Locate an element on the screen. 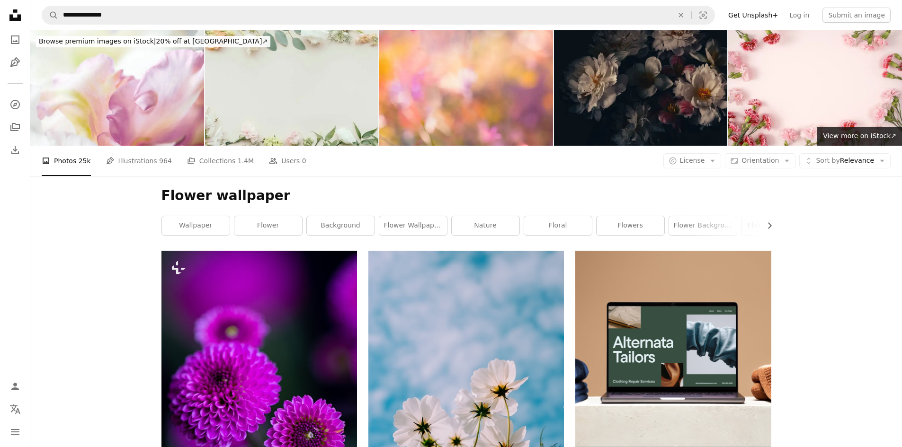 The height and width of the screenshot is (447, 902). button: Language is located at coordinates (15, 409).